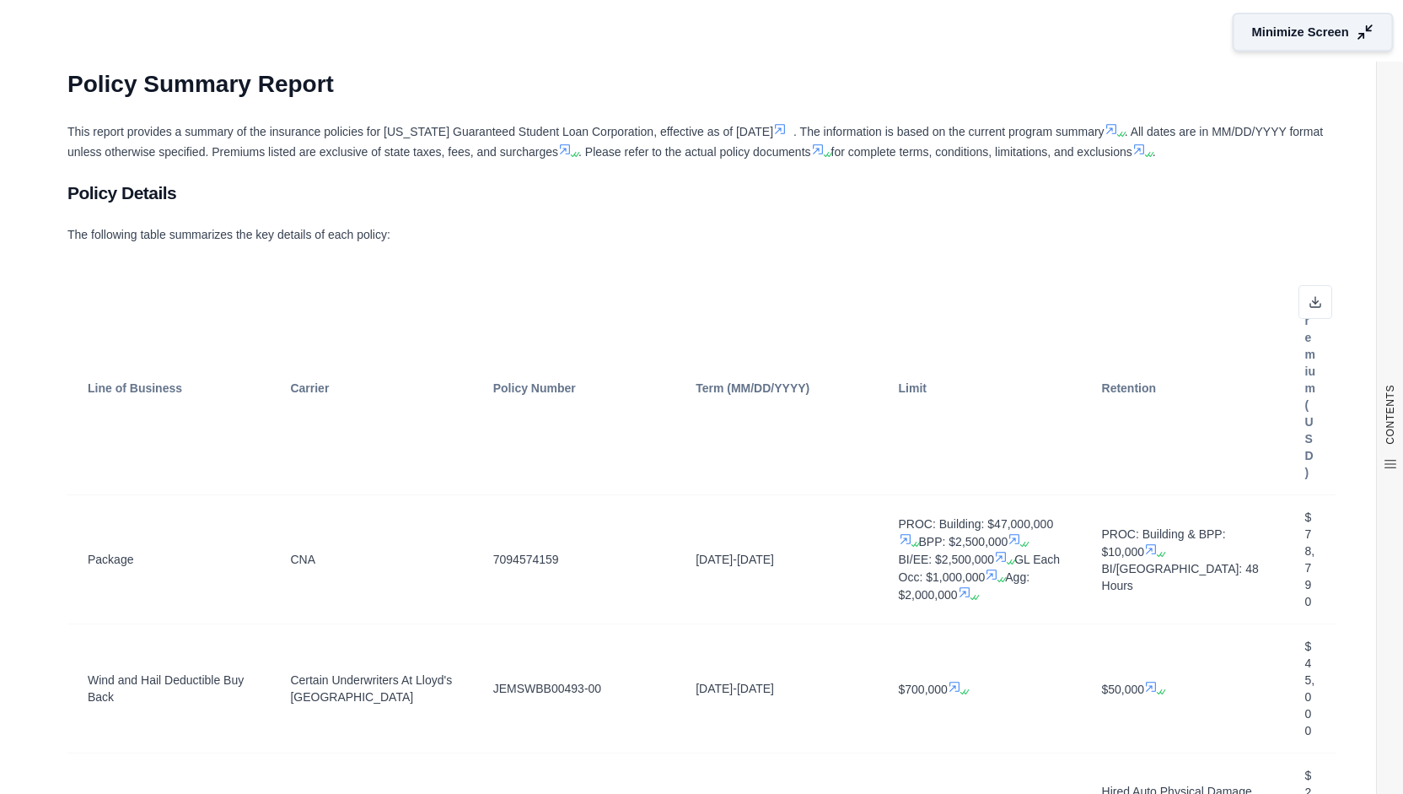 This screenshot has height=794, width=1403. Describe the element at coordinates (947, 559) in the screenshot. I see `span: BI/EE: $2,500,000` at that location.